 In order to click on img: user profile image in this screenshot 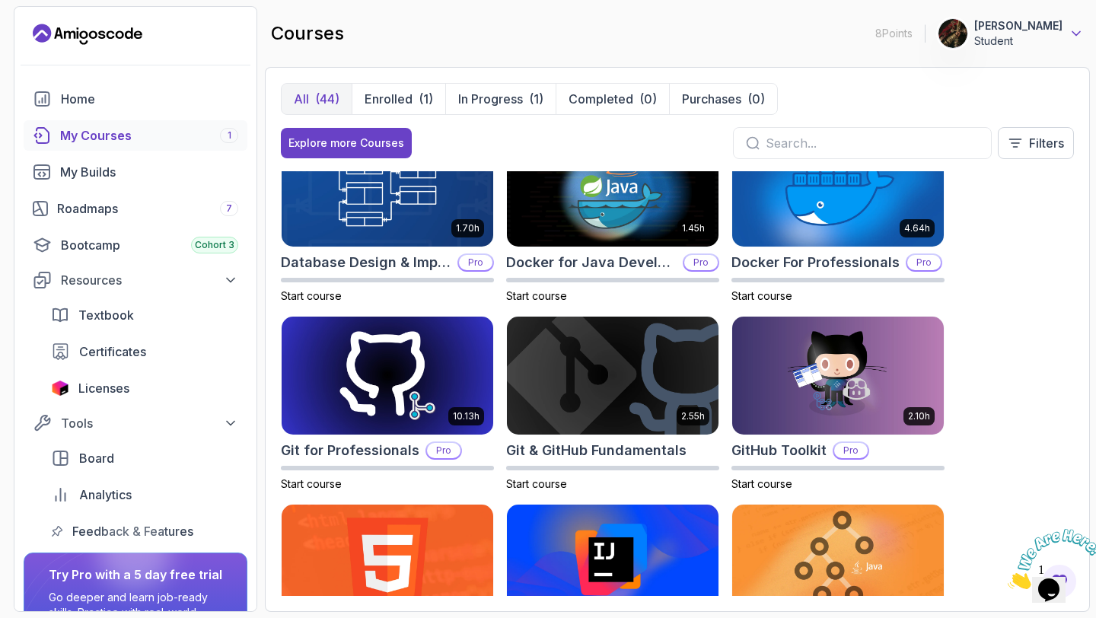, I will do `click(953, 34)`.